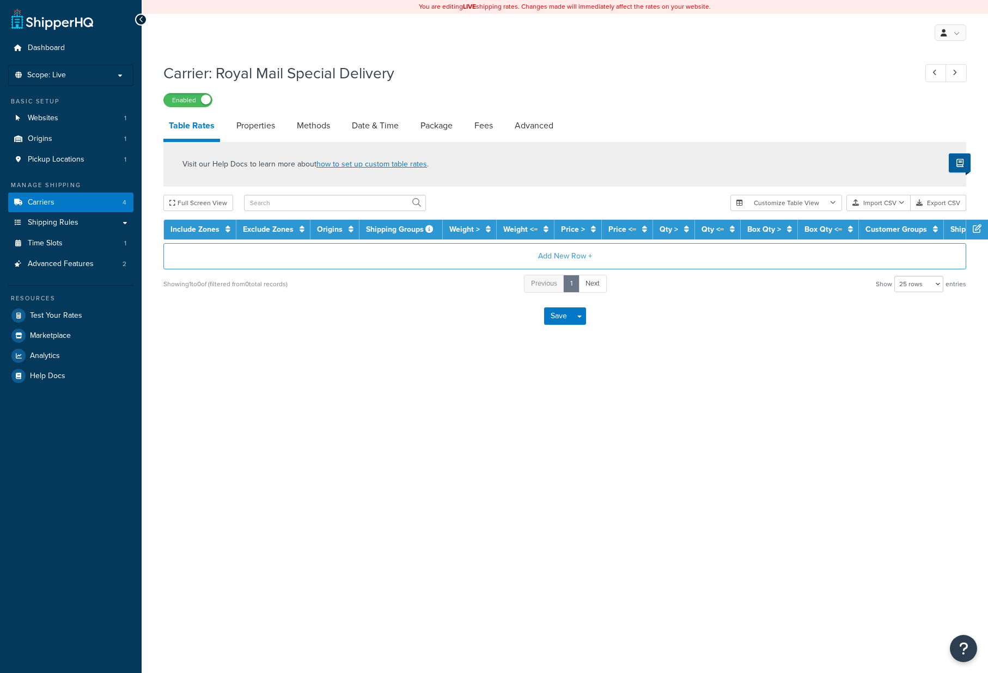 The width and height of the screenshot is (988, 673). What do you see at coordinates (469, 7) in the screenshot?
I see `b: LIVE` at bounding box center [469, 7].